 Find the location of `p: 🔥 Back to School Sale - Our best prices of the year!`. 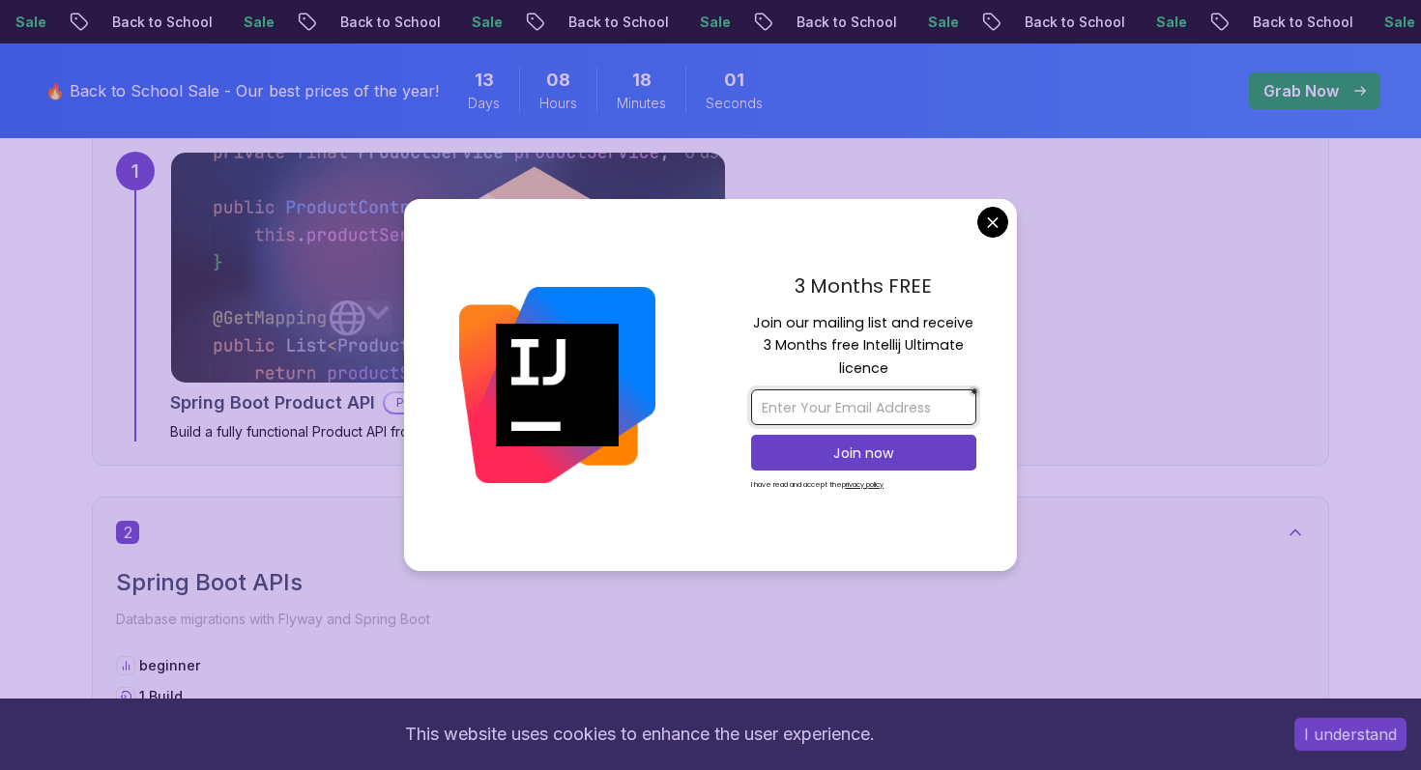

p: 🔥 Back to School Sale - Our best prices of the year! is located at coordinates (242, 91).